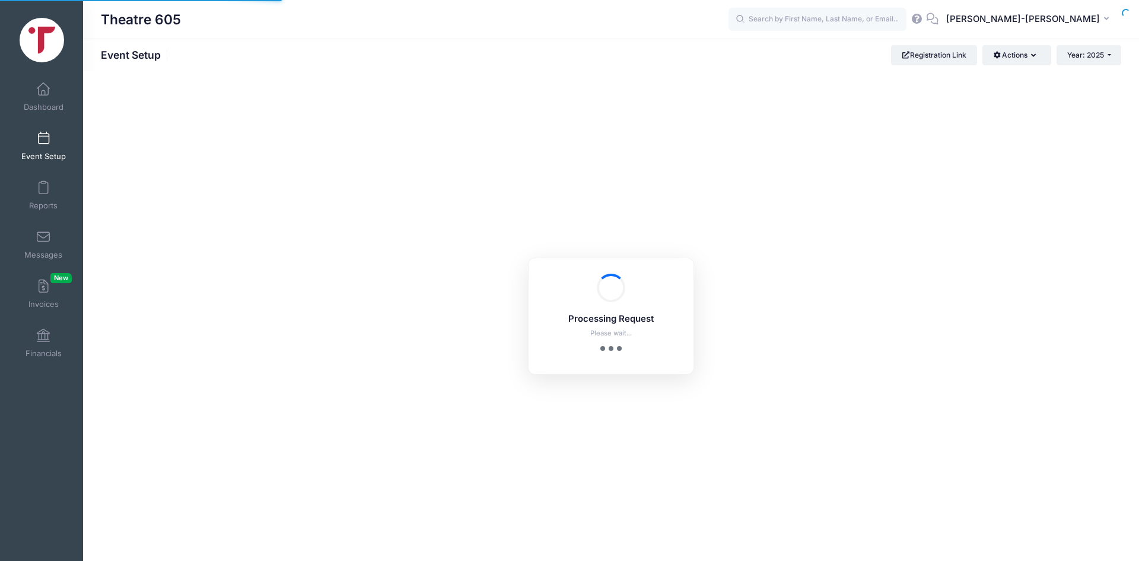 The image size is (1139, 561). What do you see at coordinates (611, 319) in the screenshot?
I see `h5: Processing Request` at bounding box center [611, 319].